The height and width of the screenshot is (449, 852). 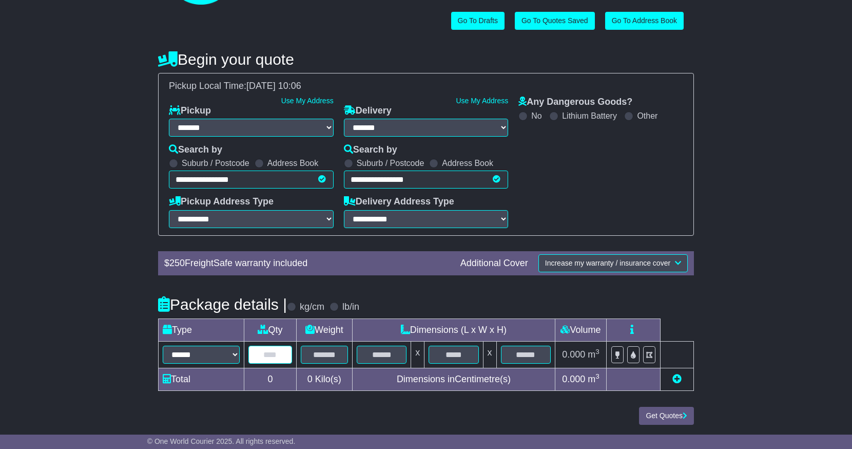 What do you see at coordinates (177, 263) in the screenshot?
I see `span: 250` at bounding box center [177, 263].